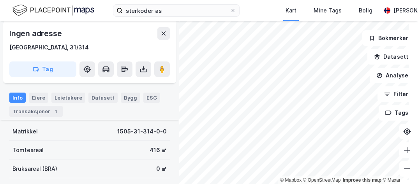 The image size is (418, 184). What do you see at coordinates (43, 69) in the screenshot?
I see `button: Tag` at bounding box center [43, 69].